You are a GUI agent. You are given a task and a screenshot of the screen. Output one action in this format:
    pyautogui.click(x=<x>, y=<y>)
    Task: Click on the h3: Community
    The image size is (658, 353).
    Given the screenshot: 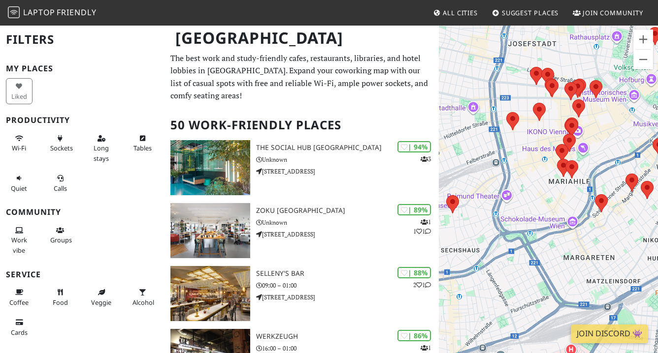 What is the action you would take?
    pyautogui.click(x=82, y=212)
    